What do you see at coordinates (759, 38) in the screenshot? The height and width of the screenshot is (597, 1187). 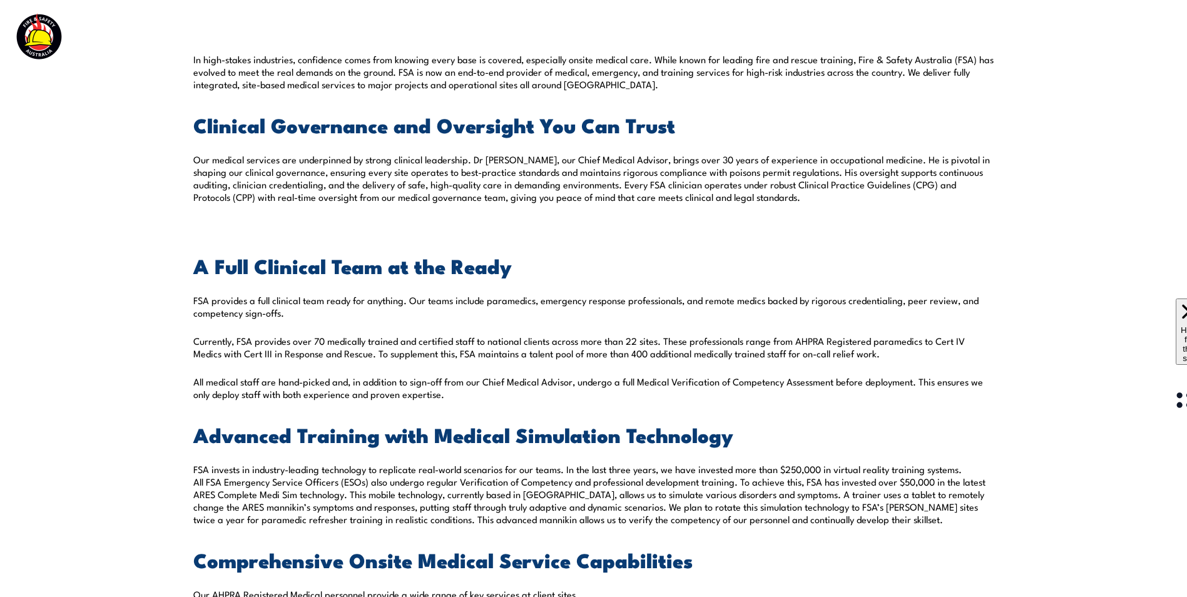 I see `a: Emergency Response Services` at bounding box center [759, 38].